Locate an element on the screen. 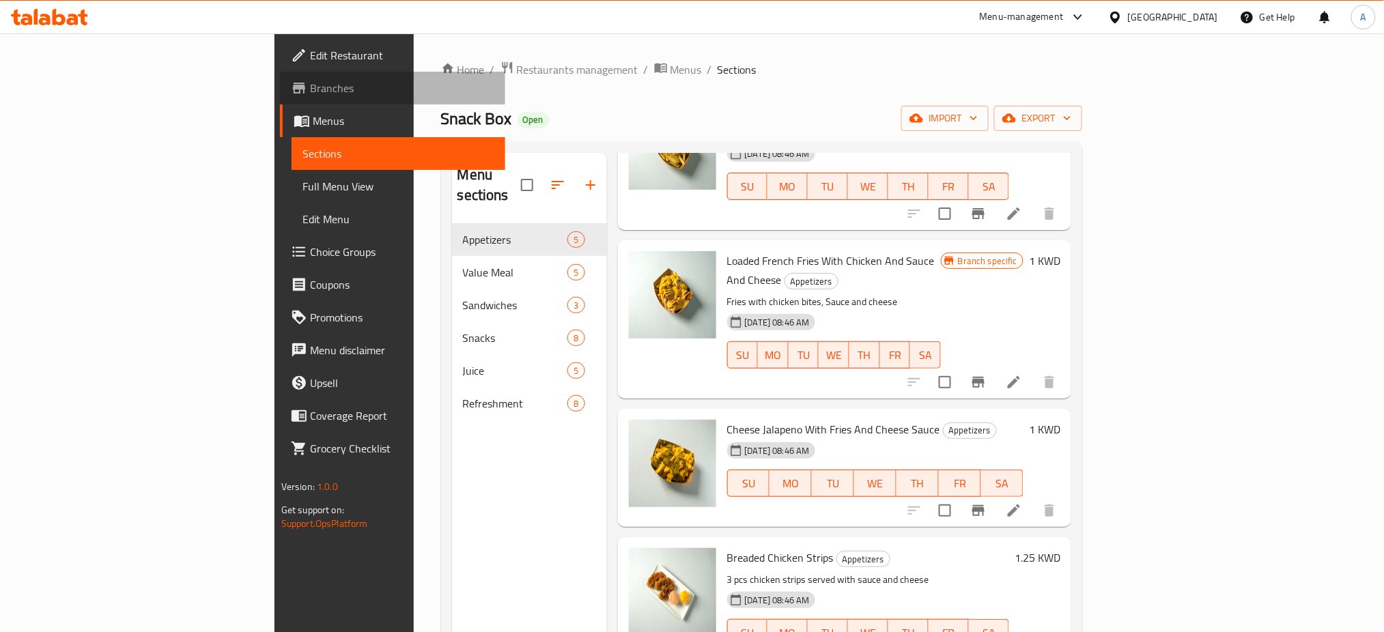 The image size is (1384, 632). div: Snacks is located at coordinates (515, 338).